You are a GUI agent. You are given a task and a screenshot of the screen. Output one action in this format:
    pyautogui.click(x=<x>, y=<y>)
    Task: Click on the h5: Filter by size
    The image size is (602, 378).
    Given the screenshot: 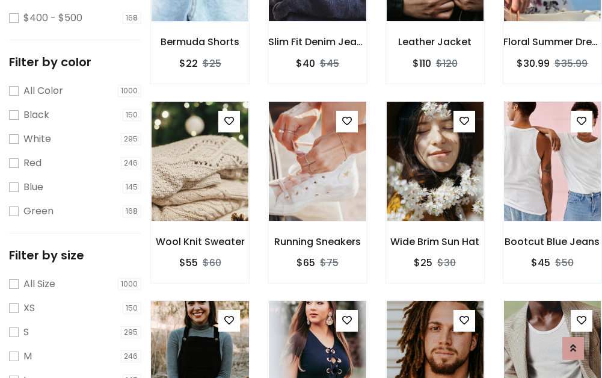 What is the action you would take?
    pyautogui.click(x=75, y=255)
    